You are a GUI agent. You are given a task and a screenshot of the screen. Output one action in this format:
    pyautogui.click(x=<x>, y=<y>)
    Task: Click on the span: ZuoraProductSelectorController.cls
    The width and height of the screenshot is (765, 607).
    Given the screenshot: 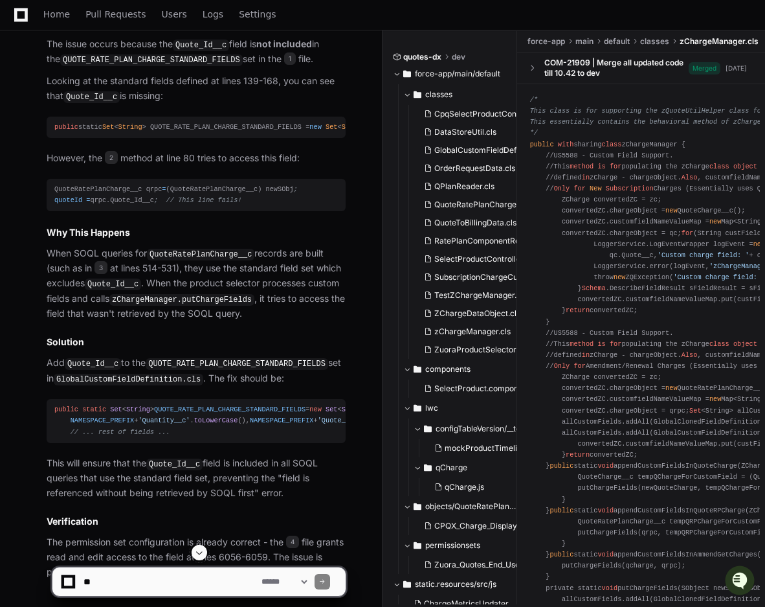 What is the action you would take?
    pyautogui.click(x=500, y=350)
    